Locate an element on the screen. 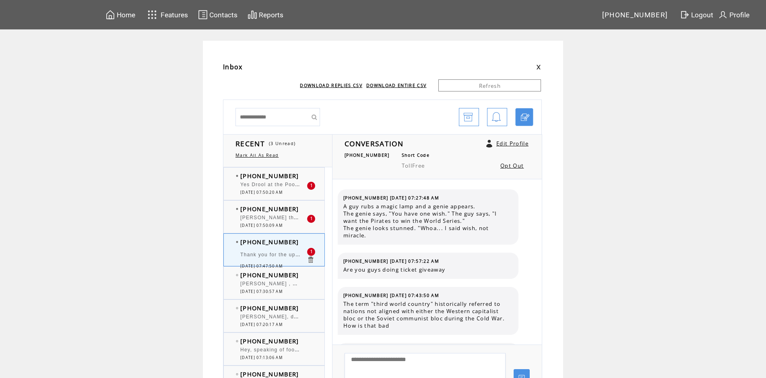  span: TollFree is located at coordinates (413, 165).